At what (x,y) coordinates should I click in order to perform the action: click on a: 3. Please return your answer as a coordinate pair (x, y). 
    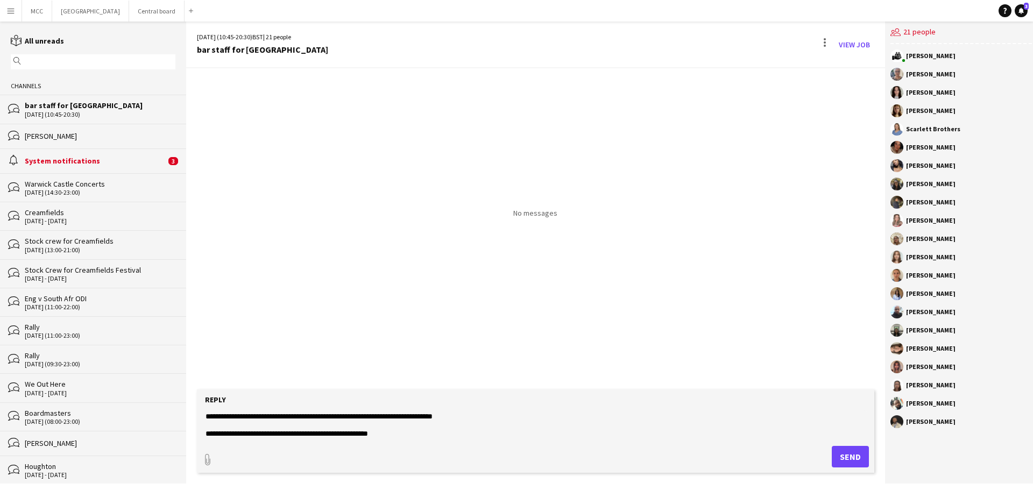
    Looking at the image, I should click on (1021, 11).